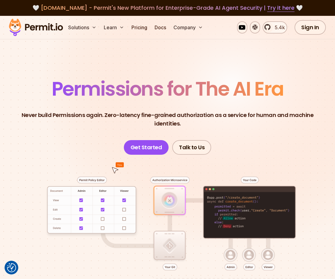 This screenshot has width=335, height=279. What do you see at coordinates (167, 119) in the screenshot?
I see `p: Never build Permissions again. Zero-latency fine-grained authorization as a service for human and...` at bounding box center [167, 119].